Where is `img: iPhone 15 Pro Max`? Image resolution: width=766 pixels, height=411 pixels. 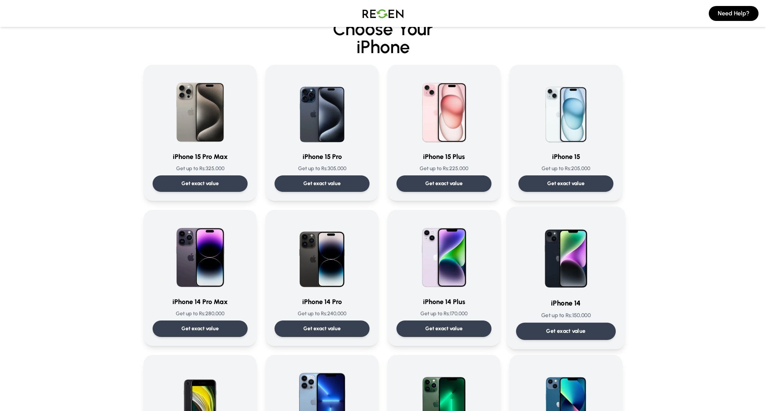
img: iPhone 15 Pro Max is located at coordinates (200, 110).